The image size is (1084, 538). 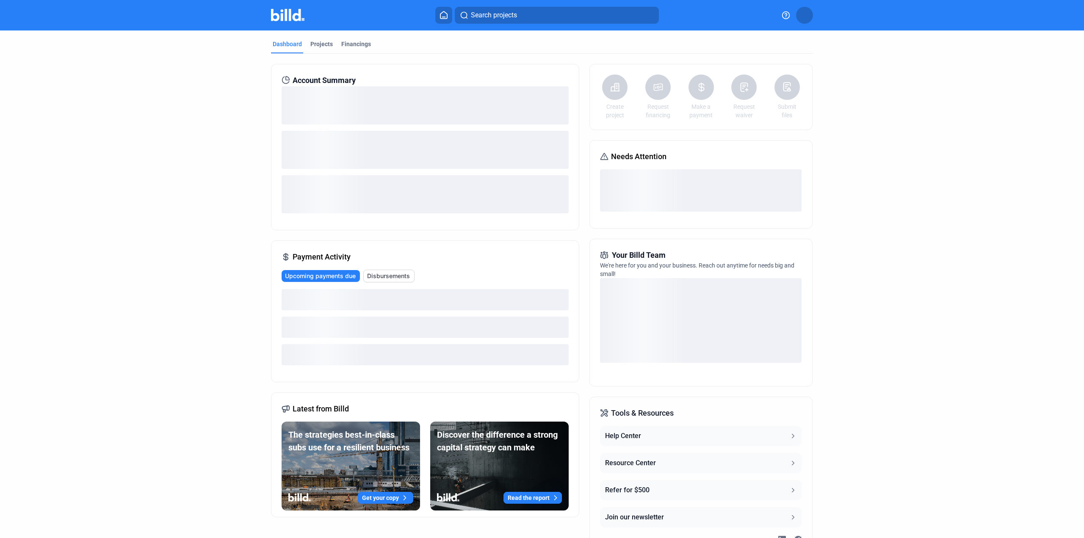 What do you see at coordinates (321, 409) in the screenshot?
I see `span: Latest from Billd` at bounding box center [321, 409].